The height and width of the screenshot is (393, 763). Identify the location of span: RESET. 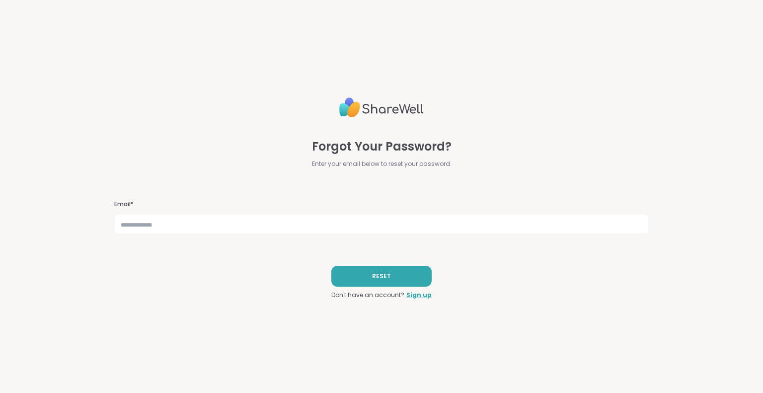
(381, 276).